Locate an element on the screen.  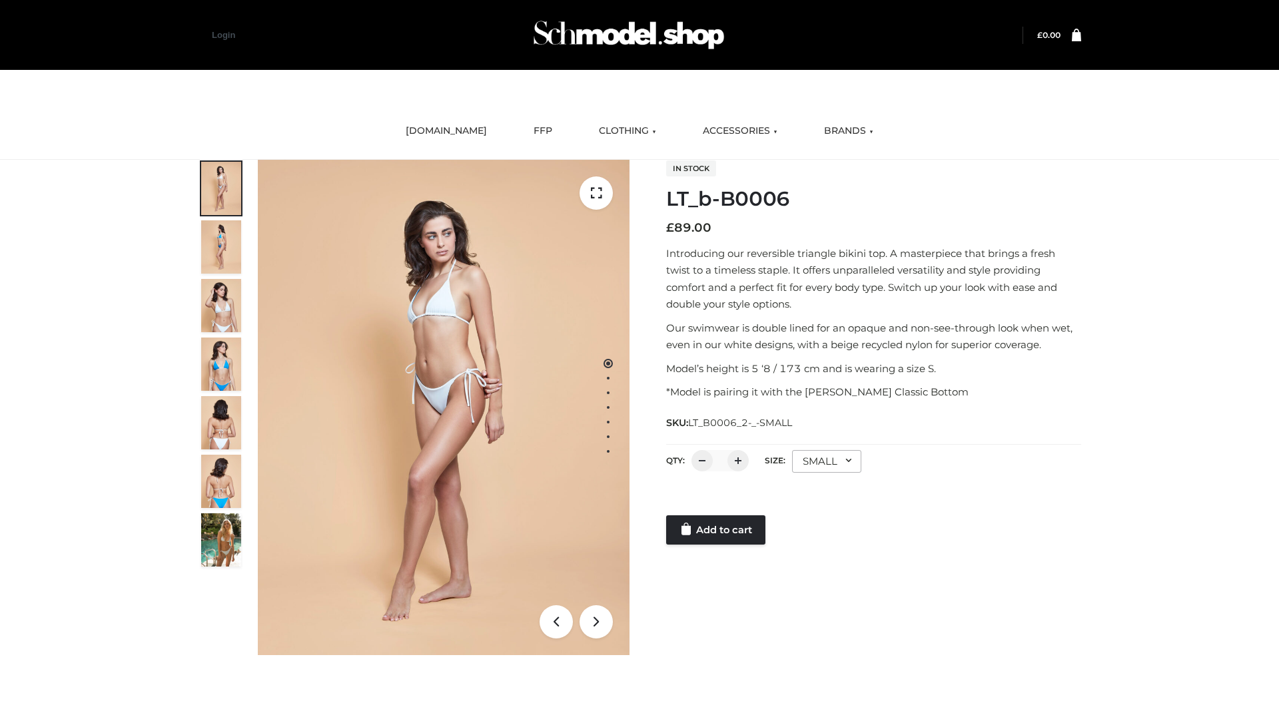
h1: LT_b-B0006 is located at coordinates (873, 199).